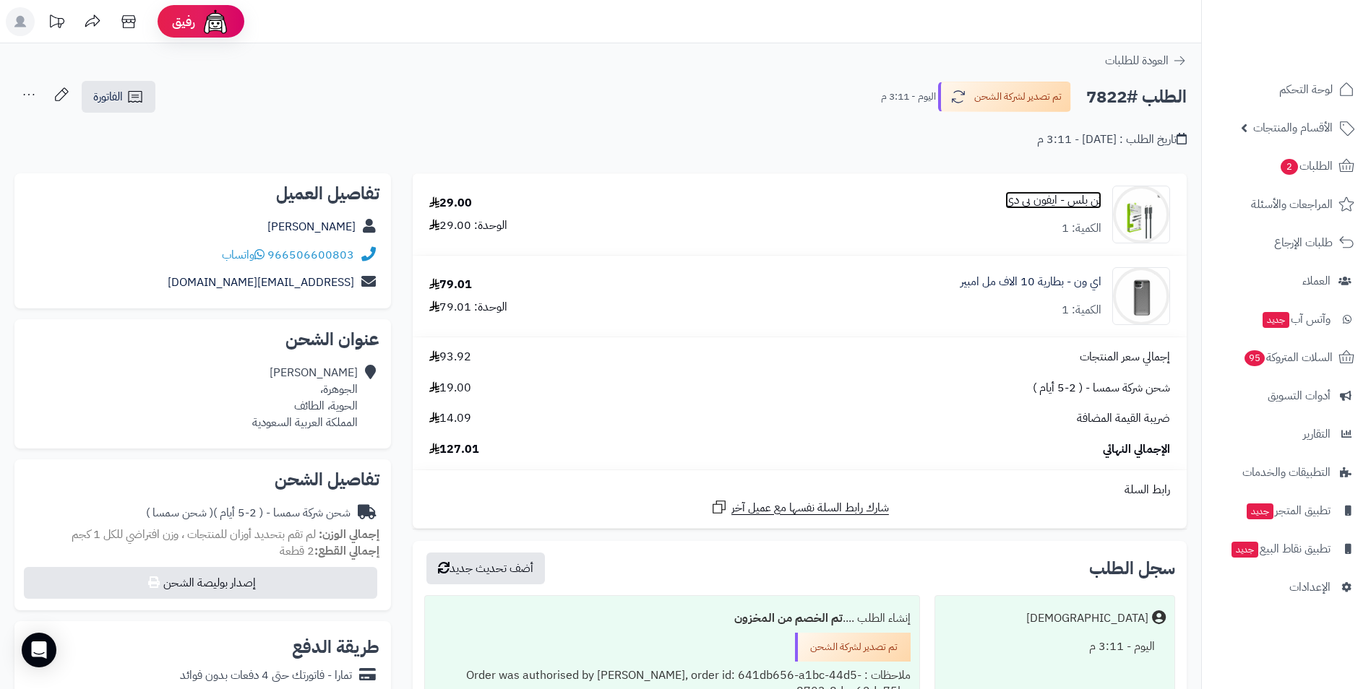 This screenshot has width=1371, height=689. What do you see at coordinates (200, 583) in the screenshot?
I see `button: إصدار بوليصة الشحن` at bounding box center [200, 583].